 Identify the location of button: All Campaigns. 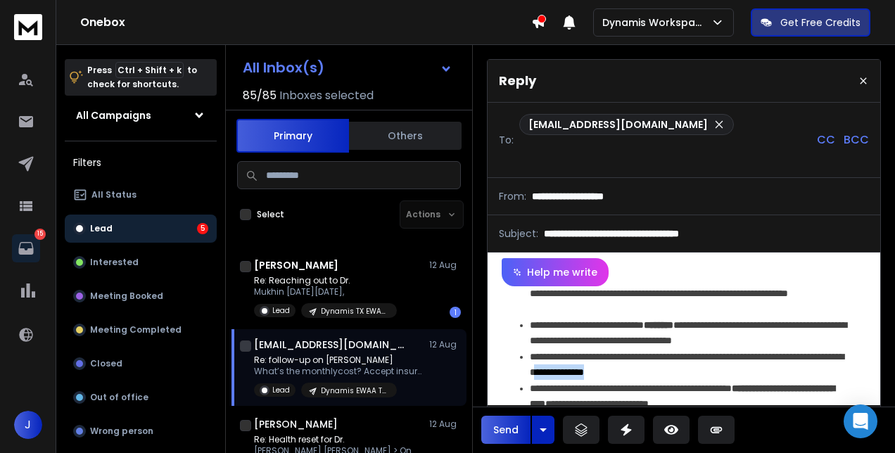
(141, 115).